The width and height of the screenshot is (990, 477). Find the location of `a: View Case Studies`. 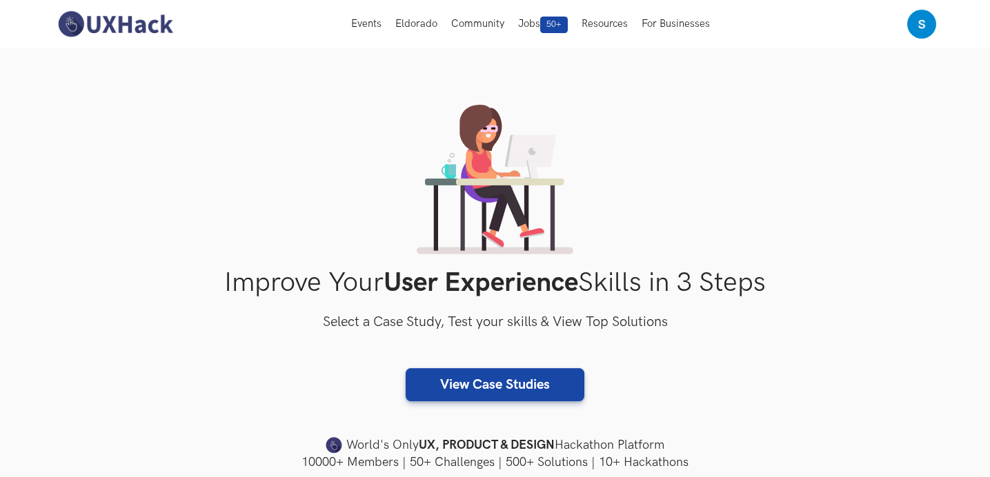

a: View Case Studies is located at coordinates (495, 385).